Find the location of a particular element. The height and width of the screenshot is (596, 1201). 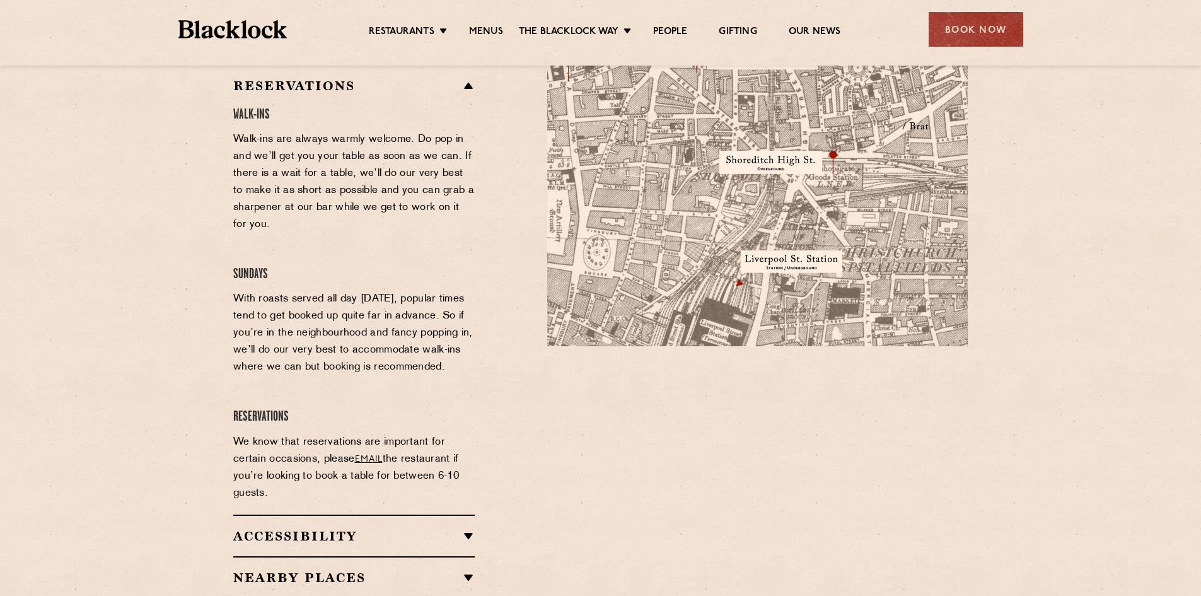

p: Walk-ins are always warmly welcome. Do pop in and we’ll get you your table as soon as we can. If ... is located at coordinates (354, 182).